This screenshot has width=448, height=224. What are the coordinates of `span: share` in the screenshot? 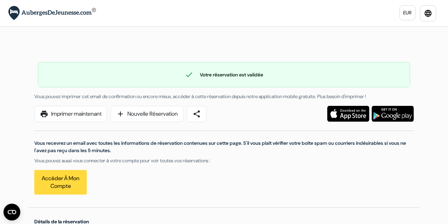 It's located at (197, 114).